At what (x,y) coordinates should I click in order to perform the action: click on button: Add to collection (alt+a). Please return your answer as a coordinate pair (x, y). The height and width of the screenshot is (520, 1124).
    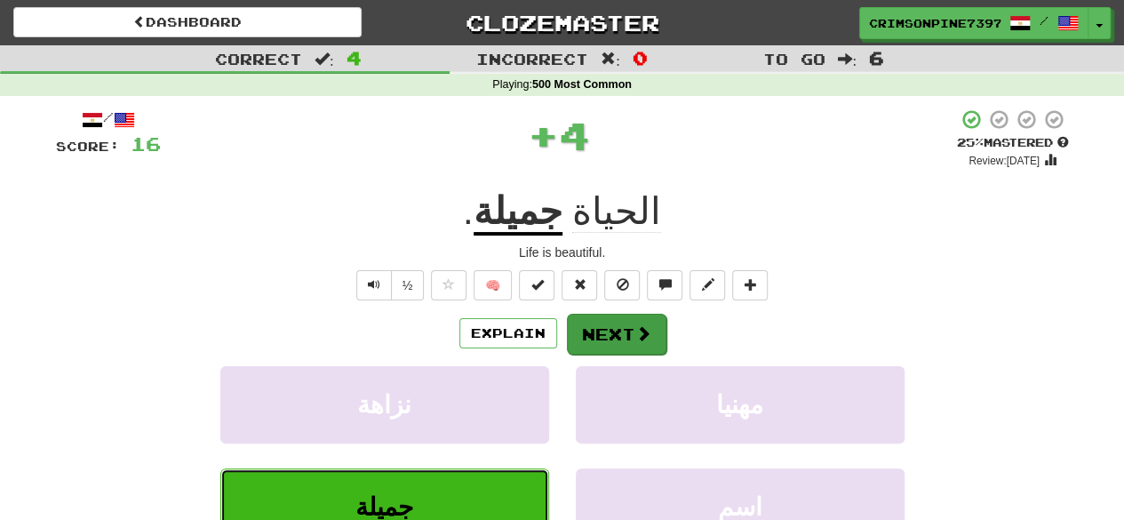
    Looking at the image, I should click on (750, 285).